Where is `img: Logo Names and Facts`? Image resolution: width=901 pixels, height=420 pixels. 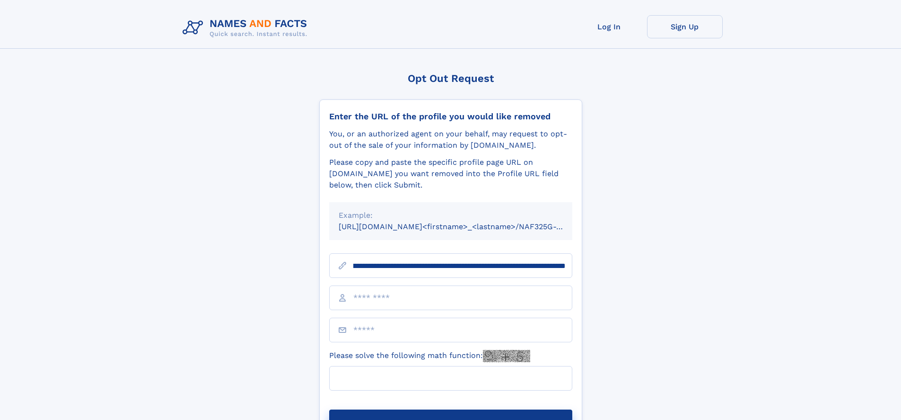
img: Logo Names and Facts is located at coordinates (247, 28).